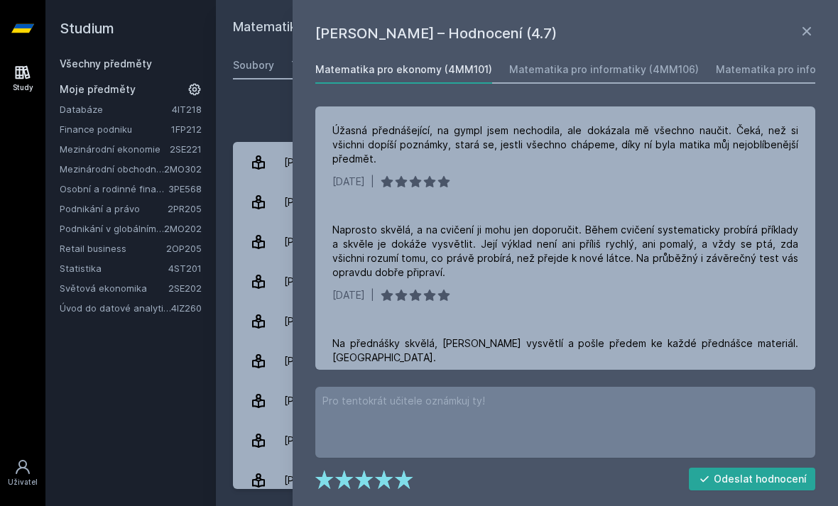  What do you see at coordinates (113, 248) in the screenshot?
I see `a: Retail business` at bounding box center [113, 248].